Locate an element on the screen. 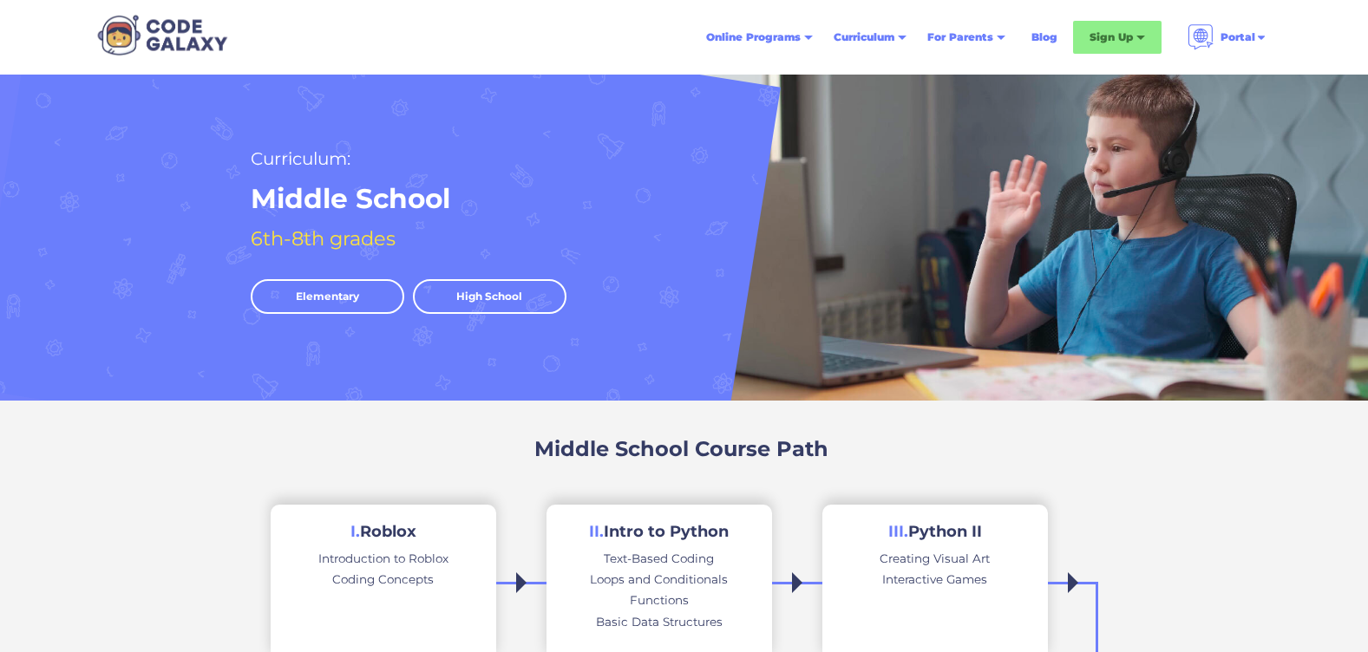  div: Functions is located at coordinates (659, 600).